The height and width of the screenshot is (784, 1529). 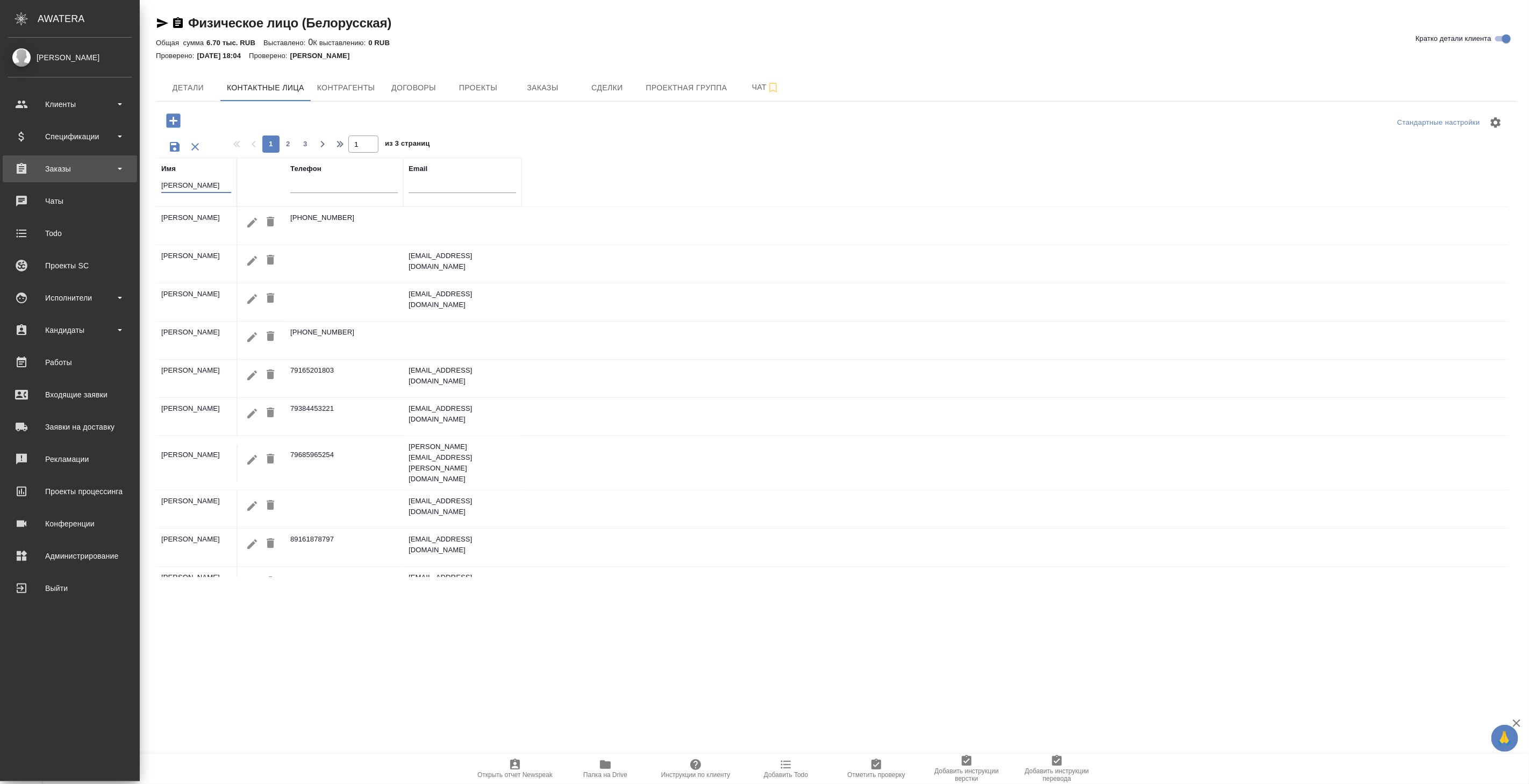 What do you see at coordinates (70, 491) in the screenshot?
I see `a: Проекты процессинга` at bounding box center [70, 491].